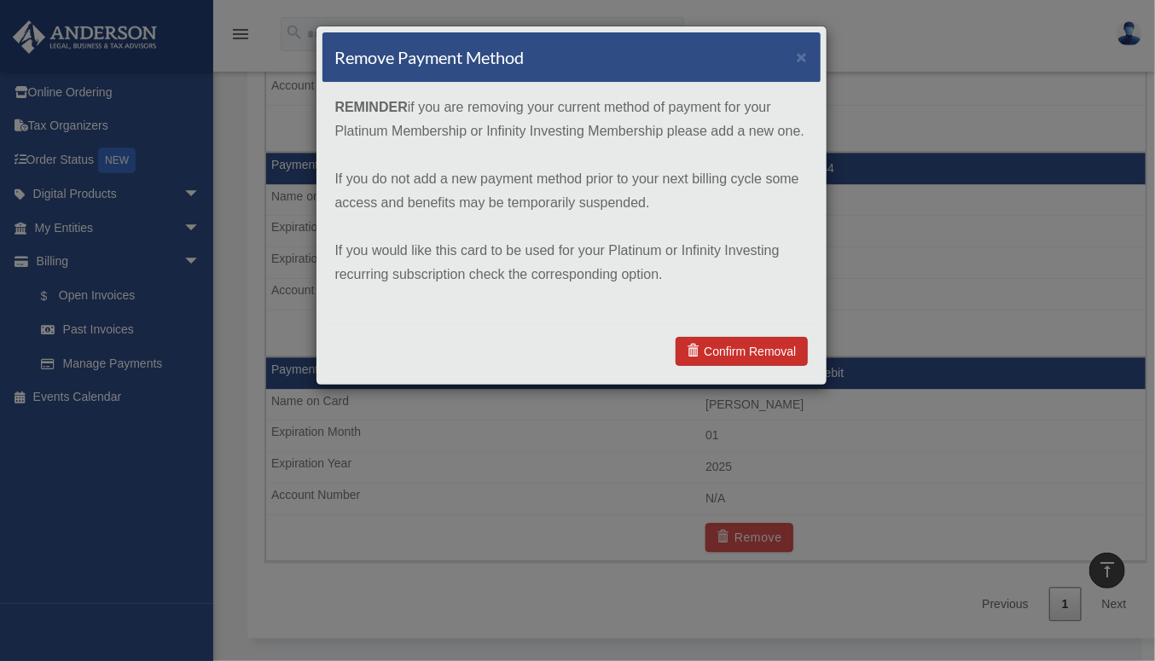 The height and width of the screenshot is (661, 1155). What do you see at coordinates (572, 203) in the screenshot?
I see `div: if you are removing your current method of payment for your Platinum Membership or Infinity Inves...` at bounding box center [572, 203].